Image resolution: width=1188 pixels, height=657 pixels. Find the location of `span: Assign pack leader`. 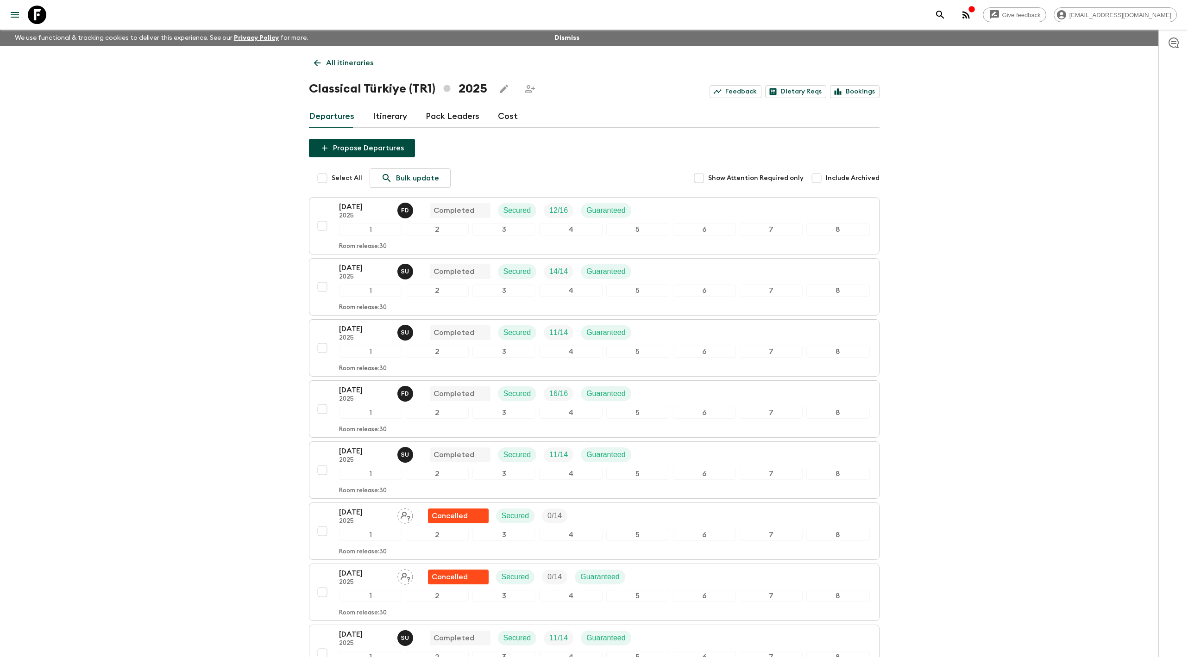

span: Assign pack leader is located at coordinates (405, 576).